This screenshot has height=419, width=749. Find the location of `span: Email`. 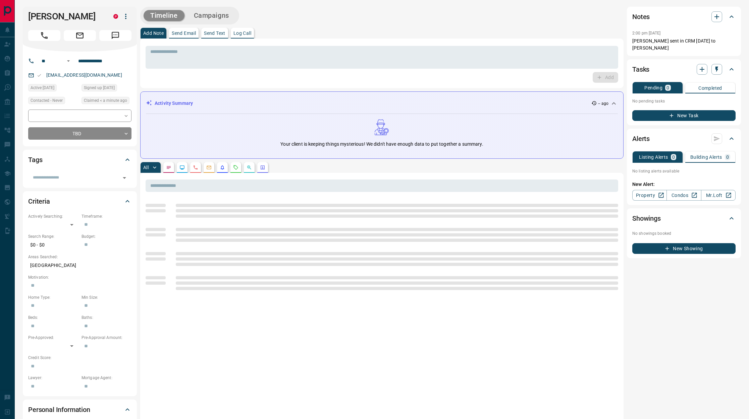

span: Email is located at coordinates (80, 36).